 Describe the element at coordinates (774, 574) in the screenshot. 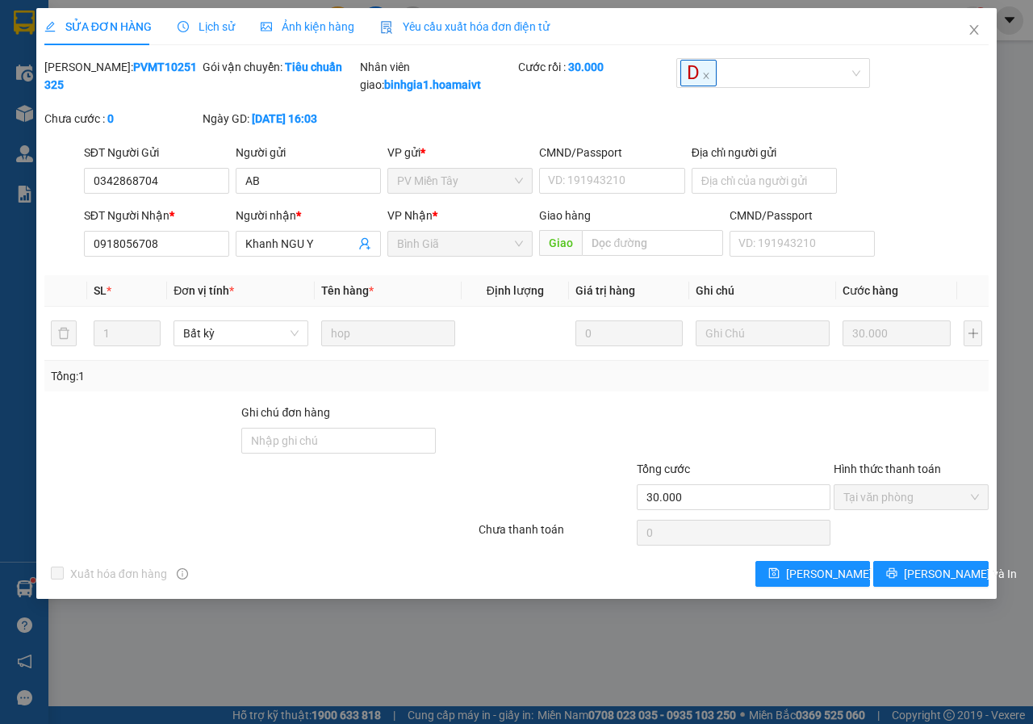

I see `span: save` at that location.